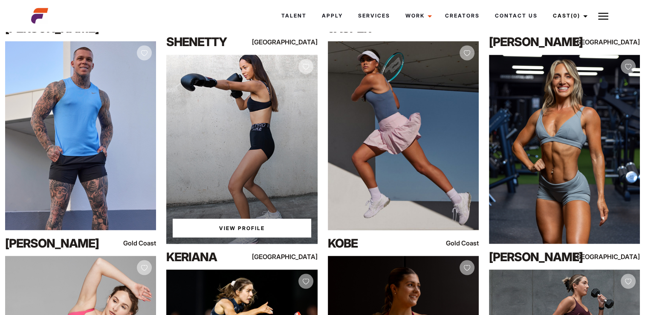 The height and width of the screenshot is (315, 645). What do you see at coordinates (576, 15) in the screenshot?
I see `span: (0)` at bounding box center [576, 15].